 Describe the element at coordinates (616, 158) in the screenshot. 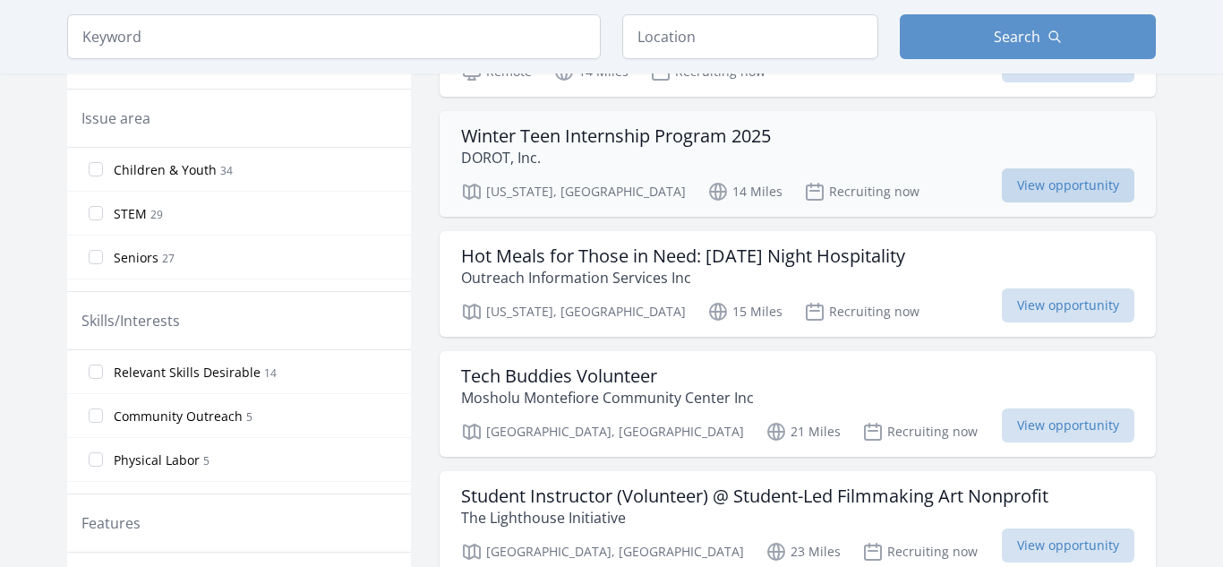

I see `p: DOROT, Inc.` at that location.